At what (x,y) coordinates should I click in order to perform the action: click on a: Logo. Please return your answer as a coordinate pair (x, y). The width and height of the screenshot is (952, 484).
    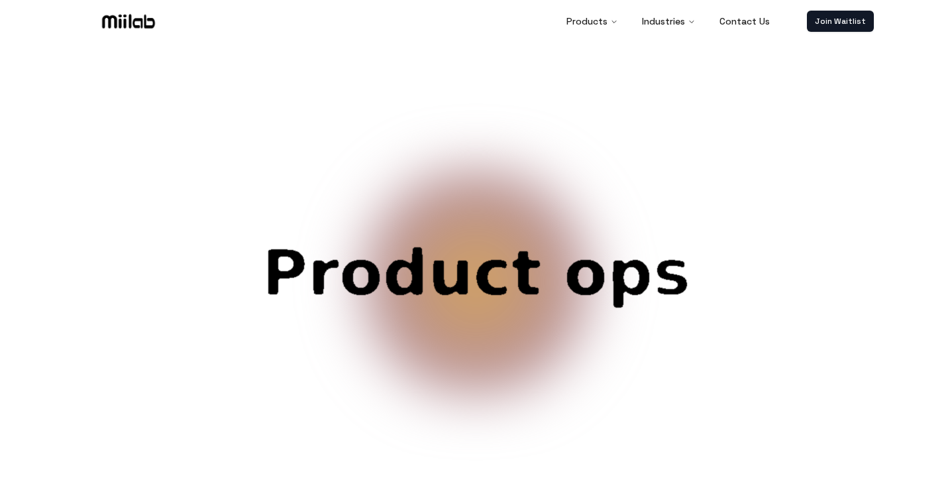
    Looking at the image, I should click on (129, 21).